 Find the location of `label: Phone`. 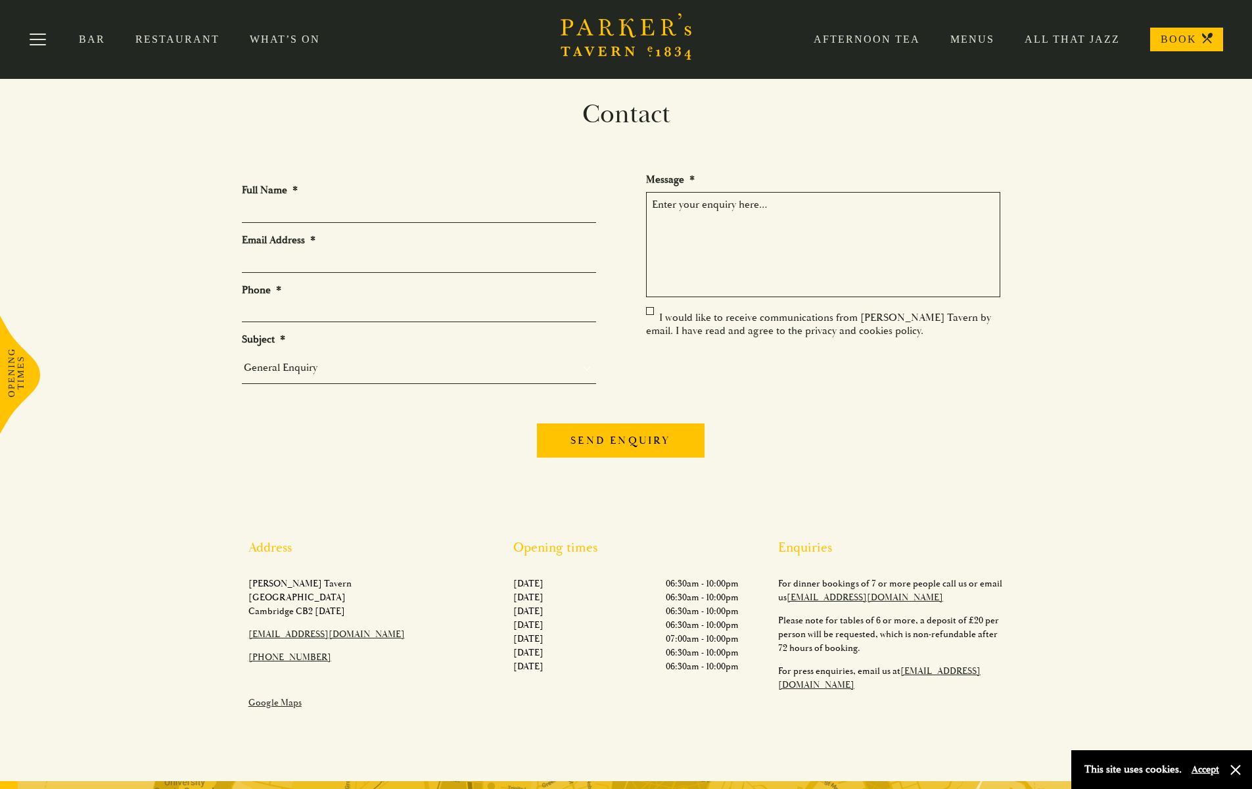

label: Phone is located at coordinates (262, 290).